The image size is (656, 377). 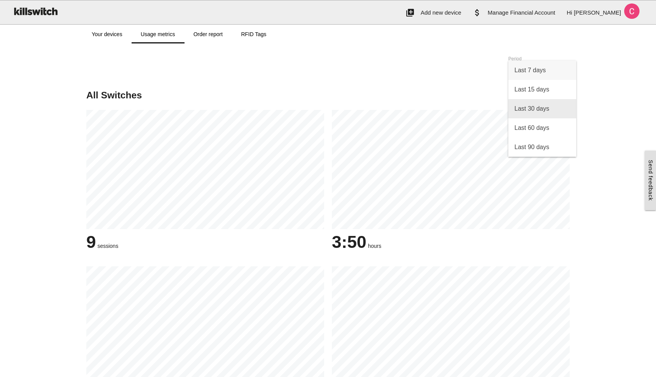 What do you see at coordinates (651, 180) in the screenshot?
I see `a: Send feedback` at bounding box center [651, 180].